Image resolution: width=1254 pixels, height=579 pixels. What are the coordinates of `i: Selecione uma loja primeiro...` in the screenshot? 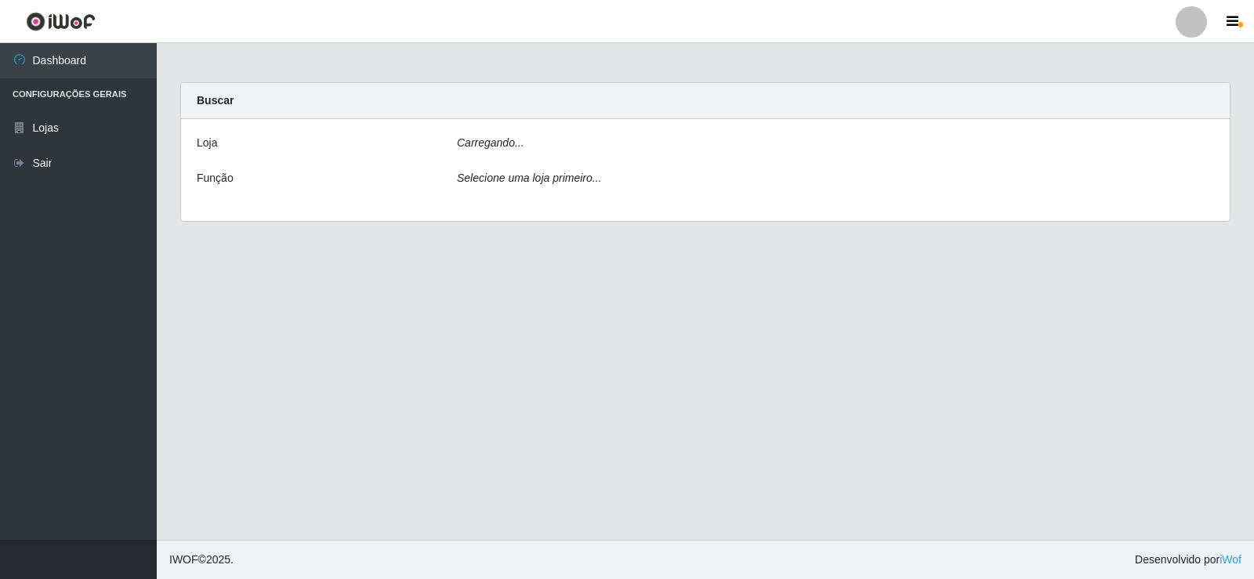 It's located at (529, 178).